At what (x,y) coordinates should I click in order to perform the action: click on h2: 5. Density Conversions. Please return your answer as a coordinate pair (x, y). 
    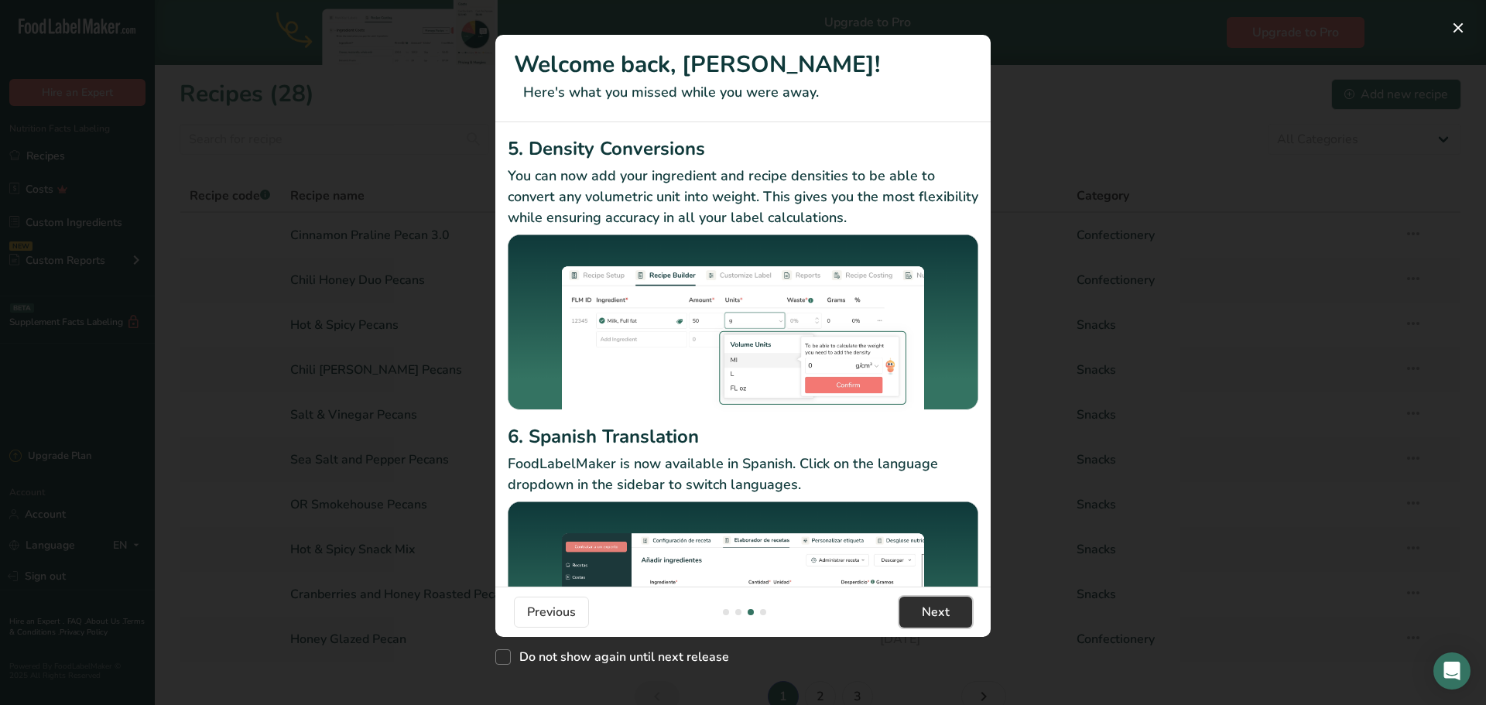
    Looking at the image, I should click on (743, 149).